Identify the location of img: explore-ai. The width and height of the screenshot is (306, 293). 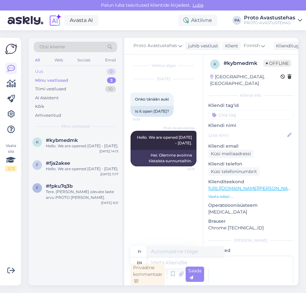
(55, 20).